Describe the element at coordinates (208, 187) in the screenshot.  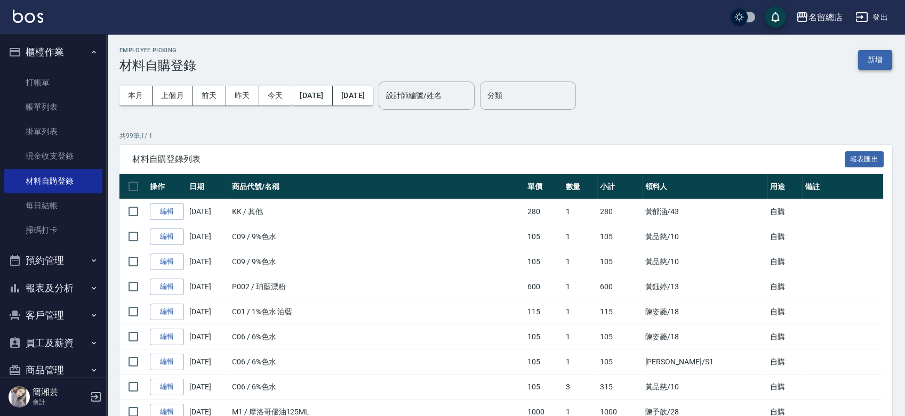
I see `th: 日期` at that location.